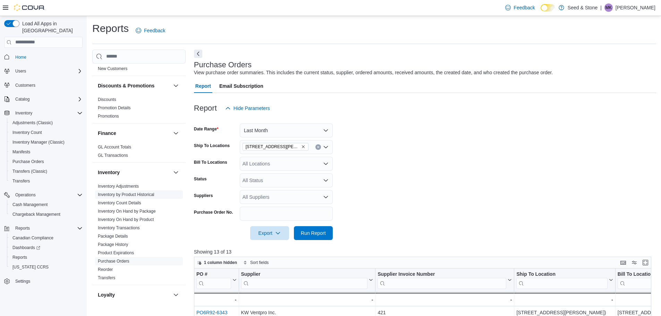 The width and height of the screenshot is (661, 316). Describe the element at coordinates (119, 228) in the screenshot. I see `a: Inventory Transactions` at that location.